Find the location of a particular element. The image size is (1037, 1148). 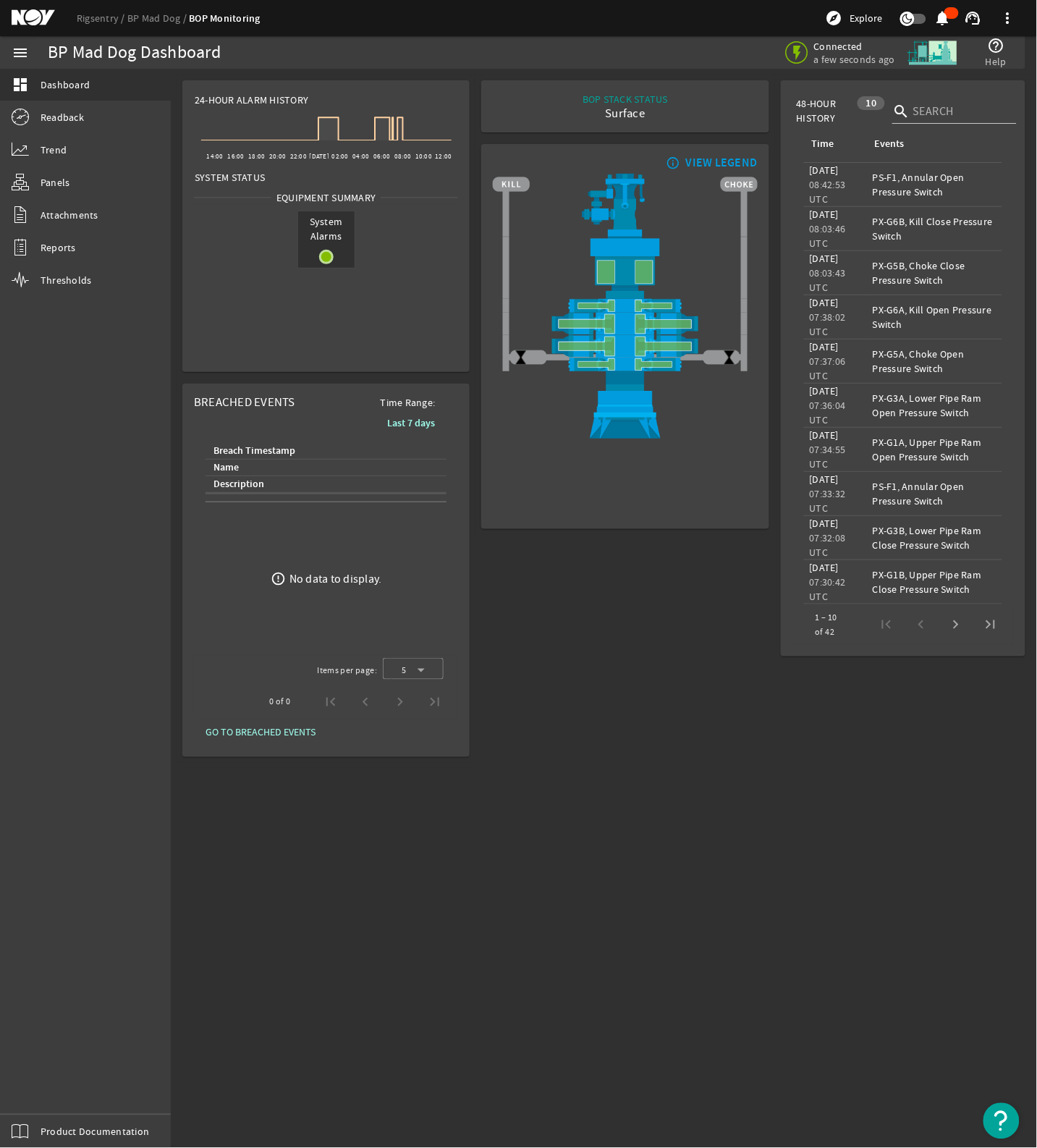

legacy-datetime-component: 07:38:02 UTC is located at coordinates (828, 324).